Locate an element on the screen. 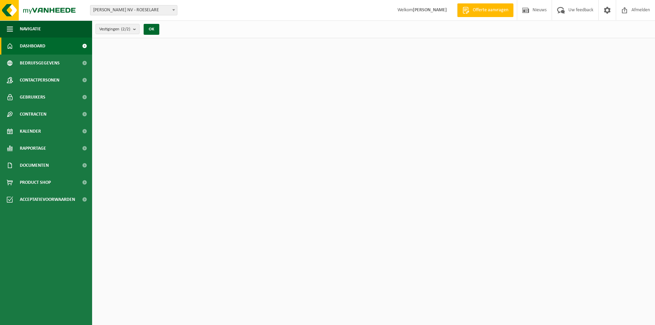  span: Rapportage is located at coordinates (33, 148).